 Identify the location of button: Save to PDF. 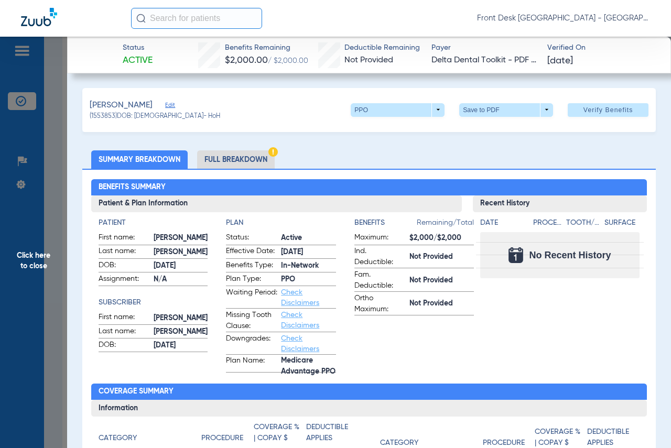
(506, 110).